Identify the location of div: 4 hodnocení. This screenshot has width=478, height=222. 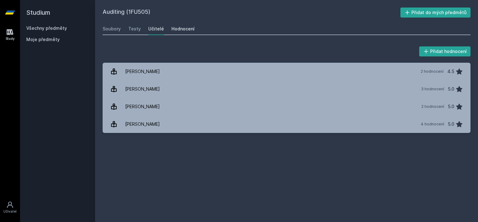
(433, 124).